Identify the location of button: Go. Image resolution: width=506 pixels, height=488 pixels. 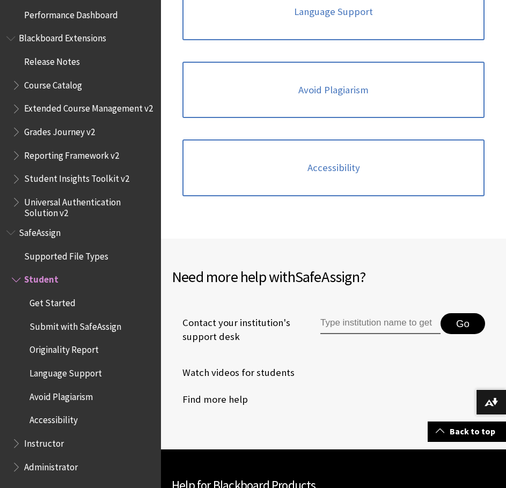
(463, 324).